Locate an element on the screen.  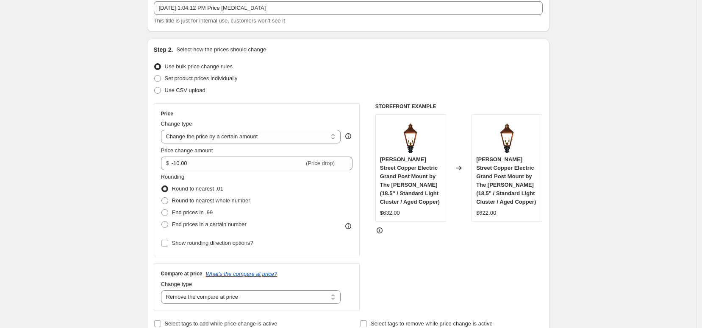
p: Select how the prices should change is located at coordinates (221, 50).